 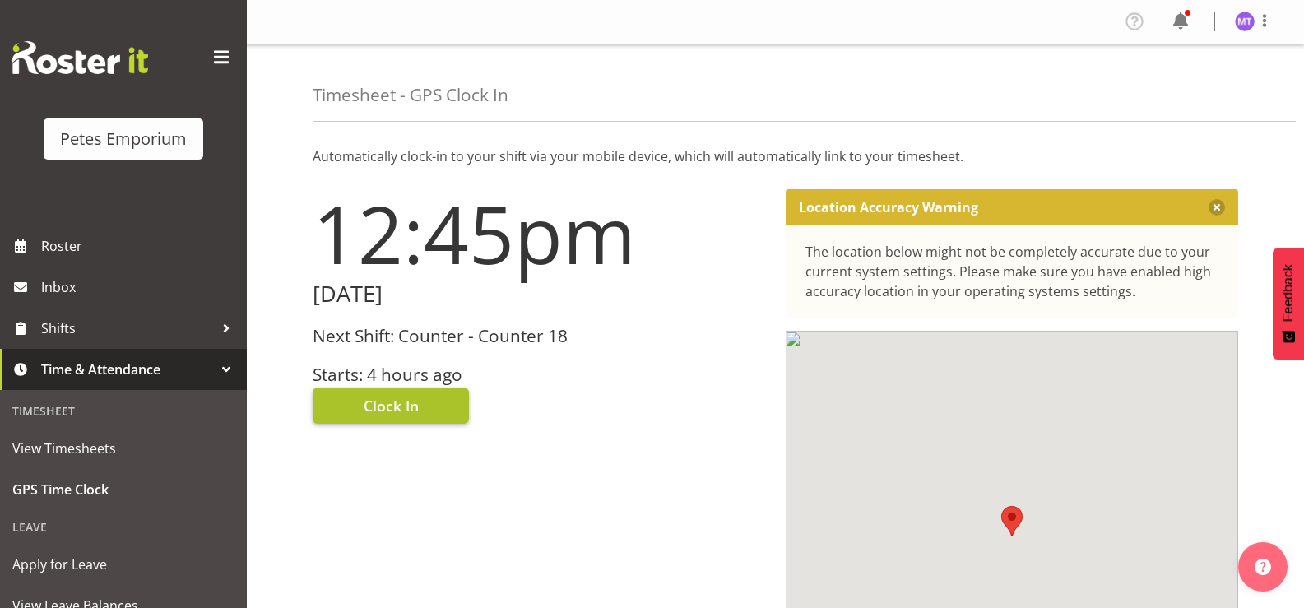 What do you see at coordinates (1263, 567) in the screenshot?
I see `img: help-xxl-2.png` at bounding box center [1263, 567].